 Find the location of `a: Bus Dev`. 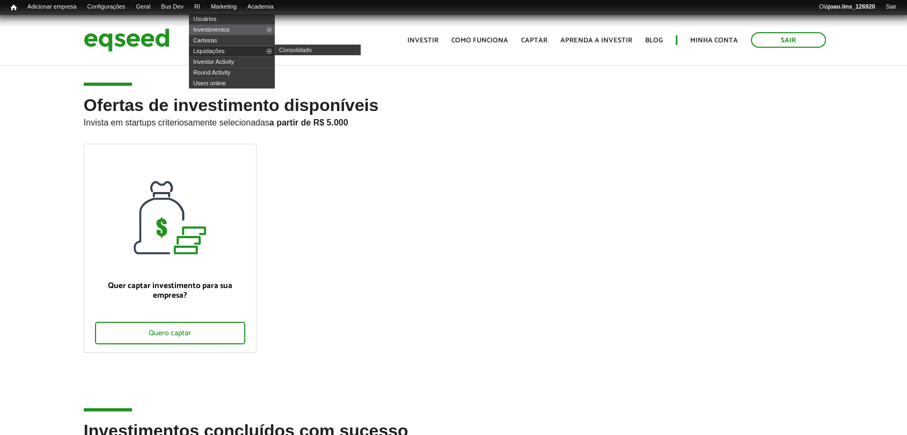

a: Bus Dev is located at coordinates (172, 7).